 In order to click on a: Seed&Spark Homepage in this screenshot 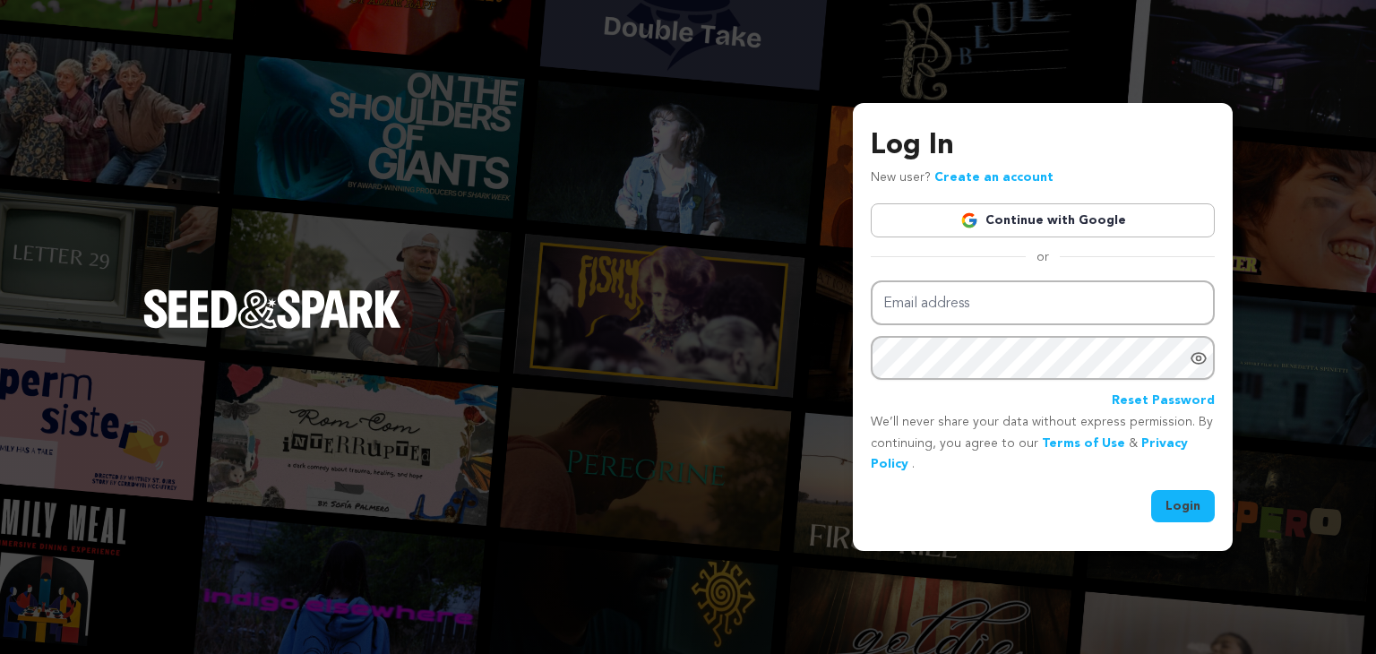, I will do `click(272, 327)`.